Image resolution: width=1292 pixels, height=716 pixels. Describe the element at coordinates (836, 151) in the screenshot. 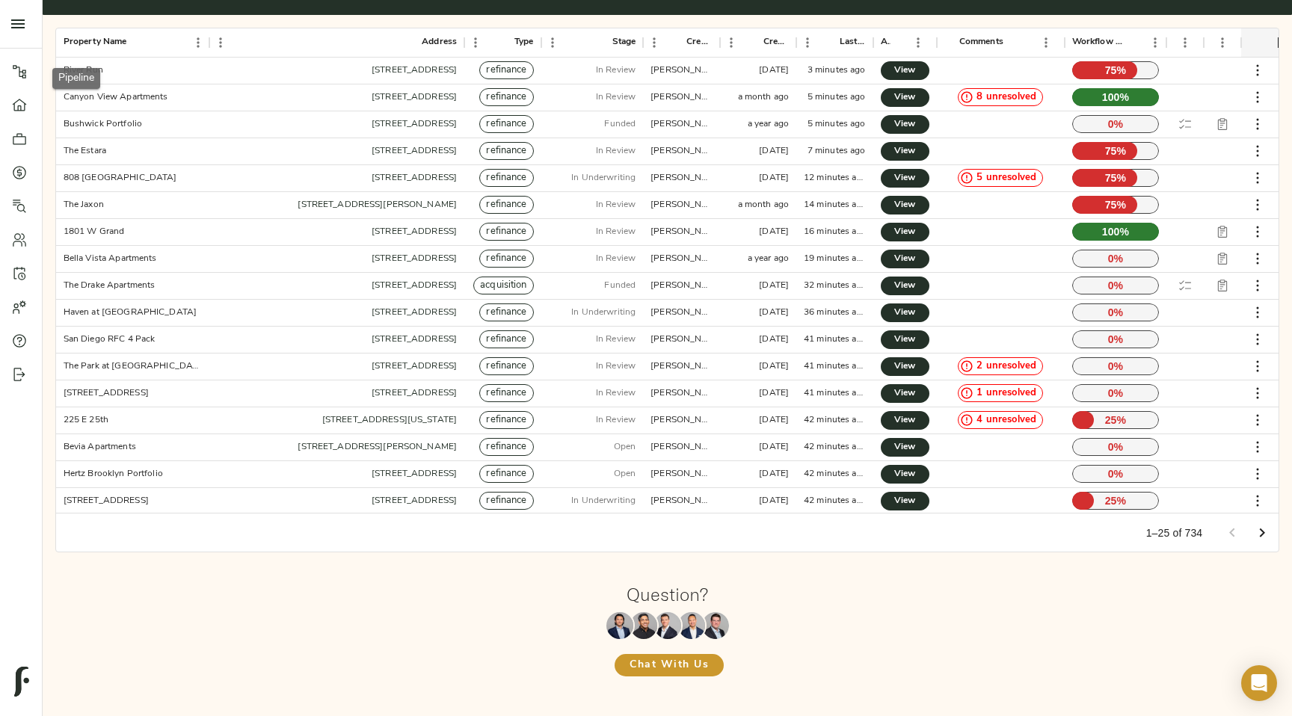

I see `div: 7 minutes ago` at that location.